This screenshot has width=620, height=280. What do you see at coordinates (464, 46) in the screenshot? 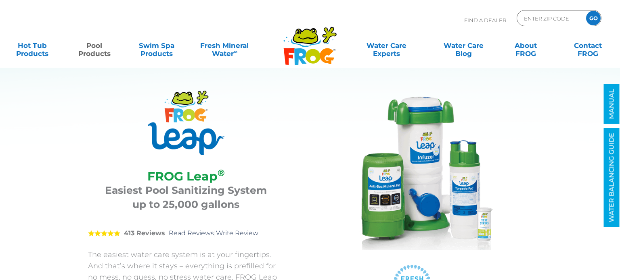
I see `a: Water CareBlog` at bounding box center [464, 46].